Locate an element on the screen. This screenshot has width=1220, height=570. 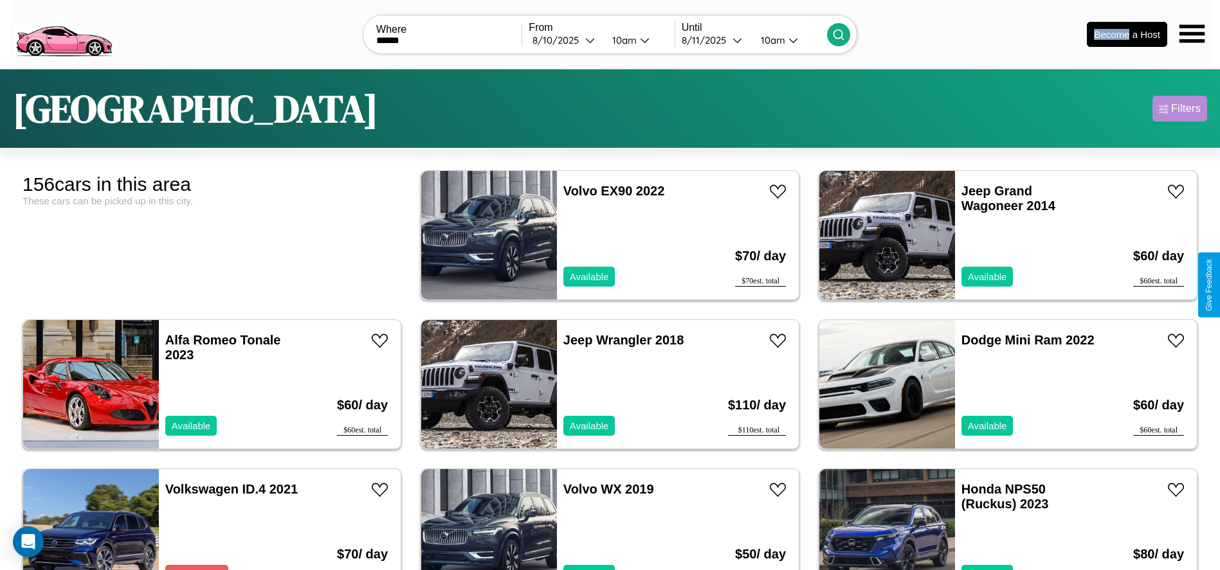
div: $ 110 est. total is located at coordinates (757, 431).